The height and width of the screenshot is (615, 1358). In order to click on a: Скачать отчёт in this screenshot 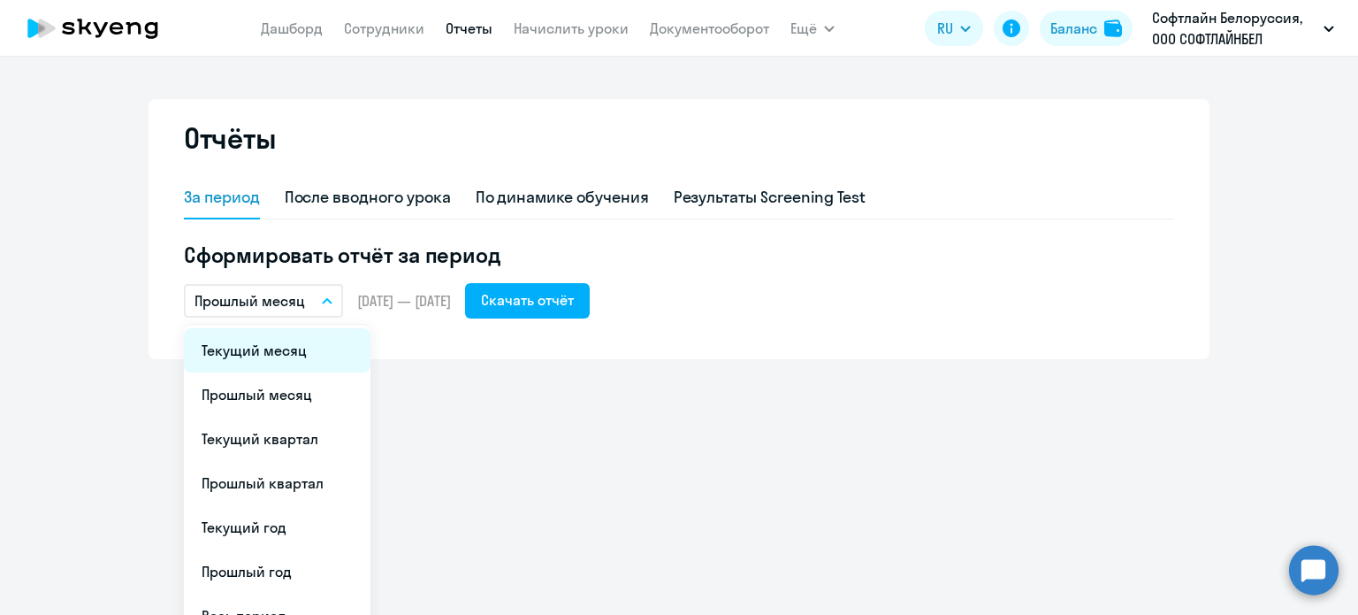, I will do `click(527, 301)`.